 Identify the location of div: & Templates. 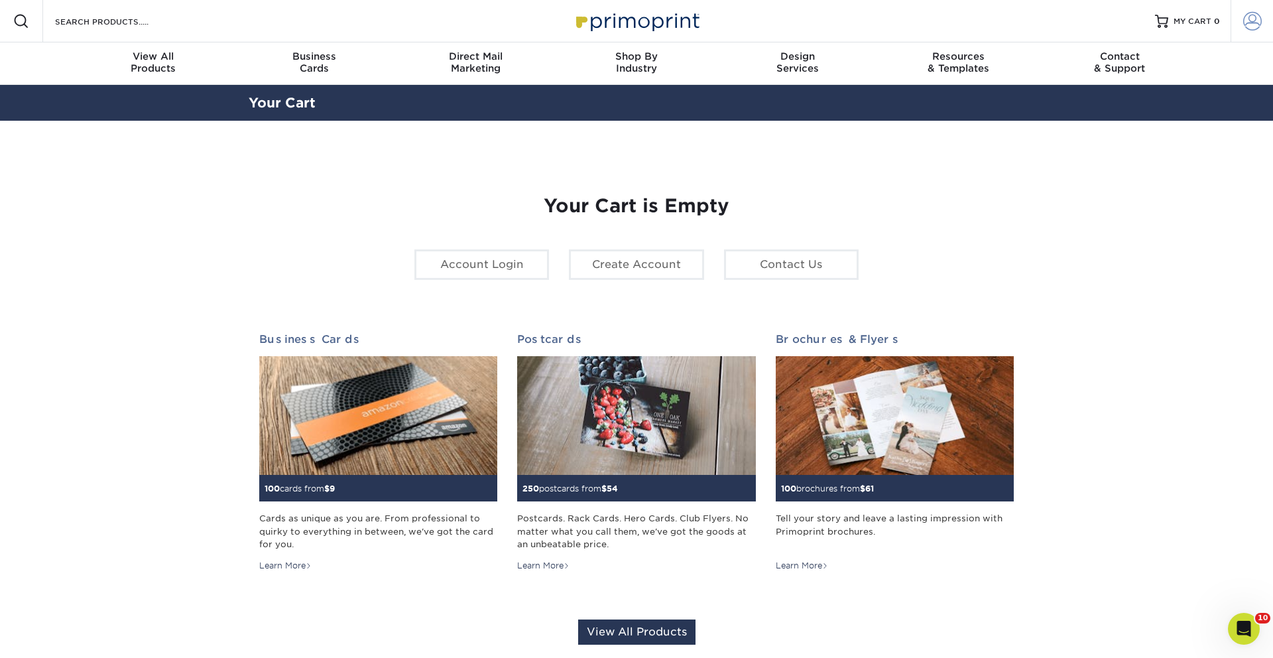
(958, 62).